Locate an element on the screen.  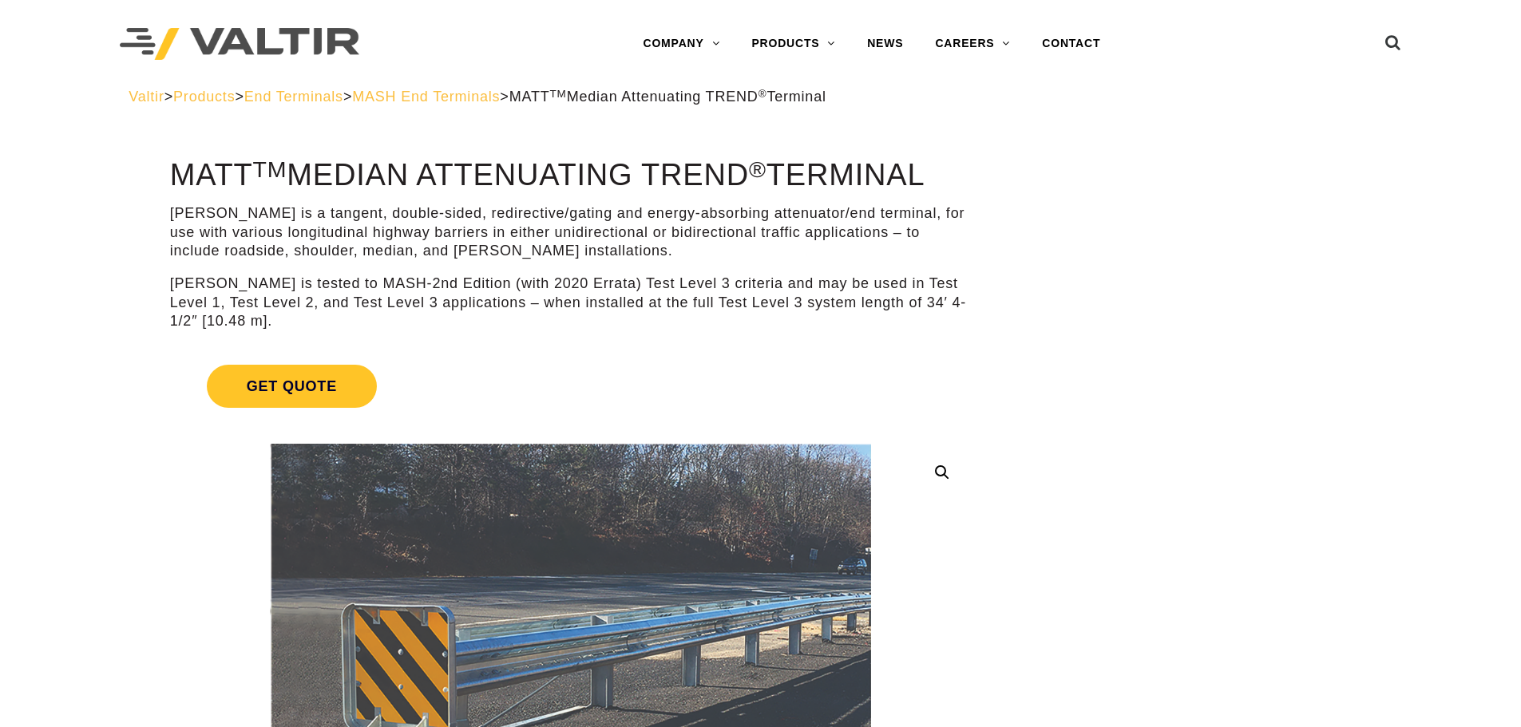
a: COMPANY is located at coordinates (681, 44).